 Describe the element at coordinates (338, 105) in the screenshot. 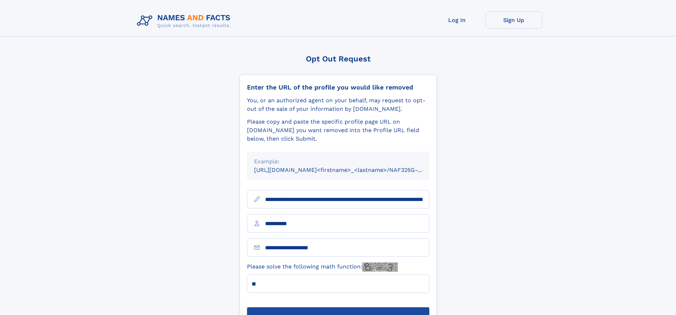

I see `div: You, or an authorized agent on your behalf, may request to opt-out of the sale of your informatio...` at that location.